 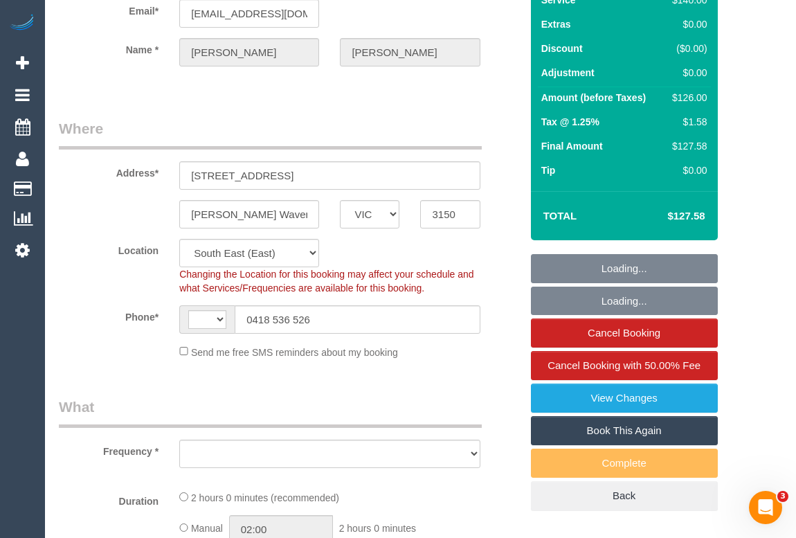 I want to click on label: Discount, so click(x=562, y=48).